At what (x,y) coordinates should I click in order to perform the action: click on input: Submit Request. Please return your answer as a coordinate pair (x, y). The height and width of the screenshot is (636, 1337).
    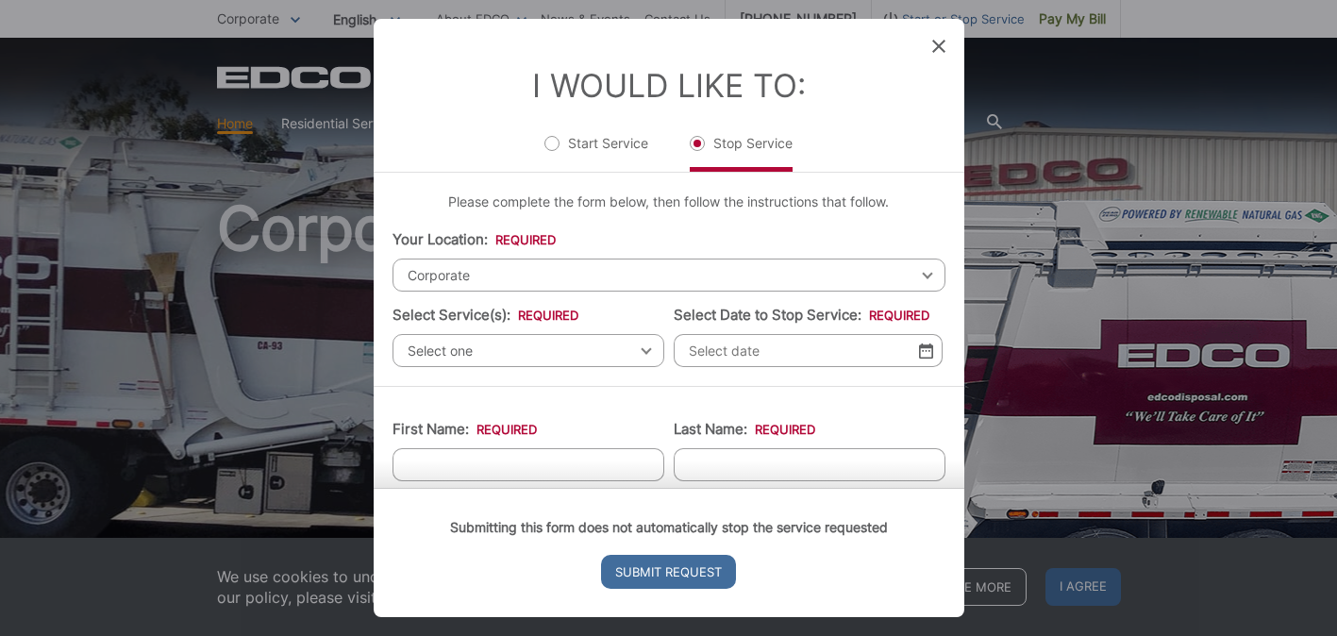
    Looking at the image, I should click on (668, 572).